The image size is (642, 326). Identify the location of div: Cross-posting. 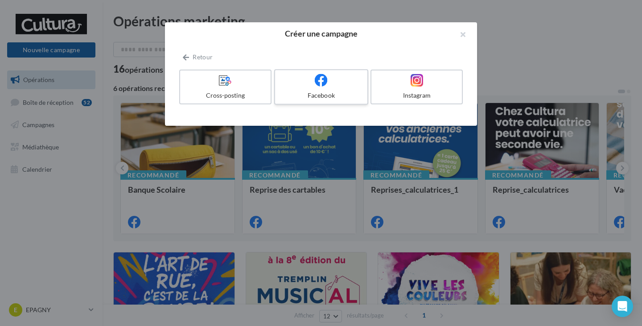
(225, 95).